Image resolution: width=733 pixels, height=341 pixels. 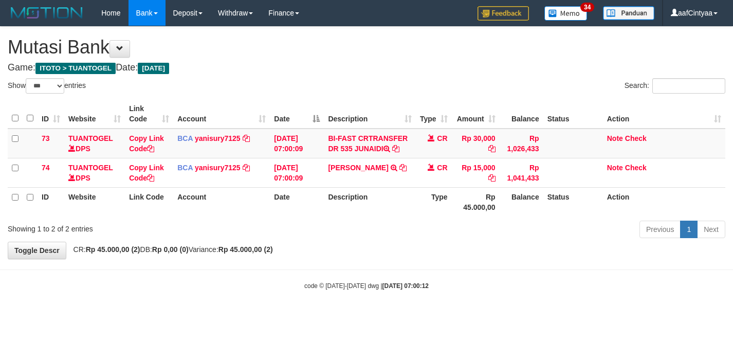 What do you see at coordinates (222, 114) in the screenshot?
I see `th: Account: activate to sort column ascending` at bounding box center [222, 114].